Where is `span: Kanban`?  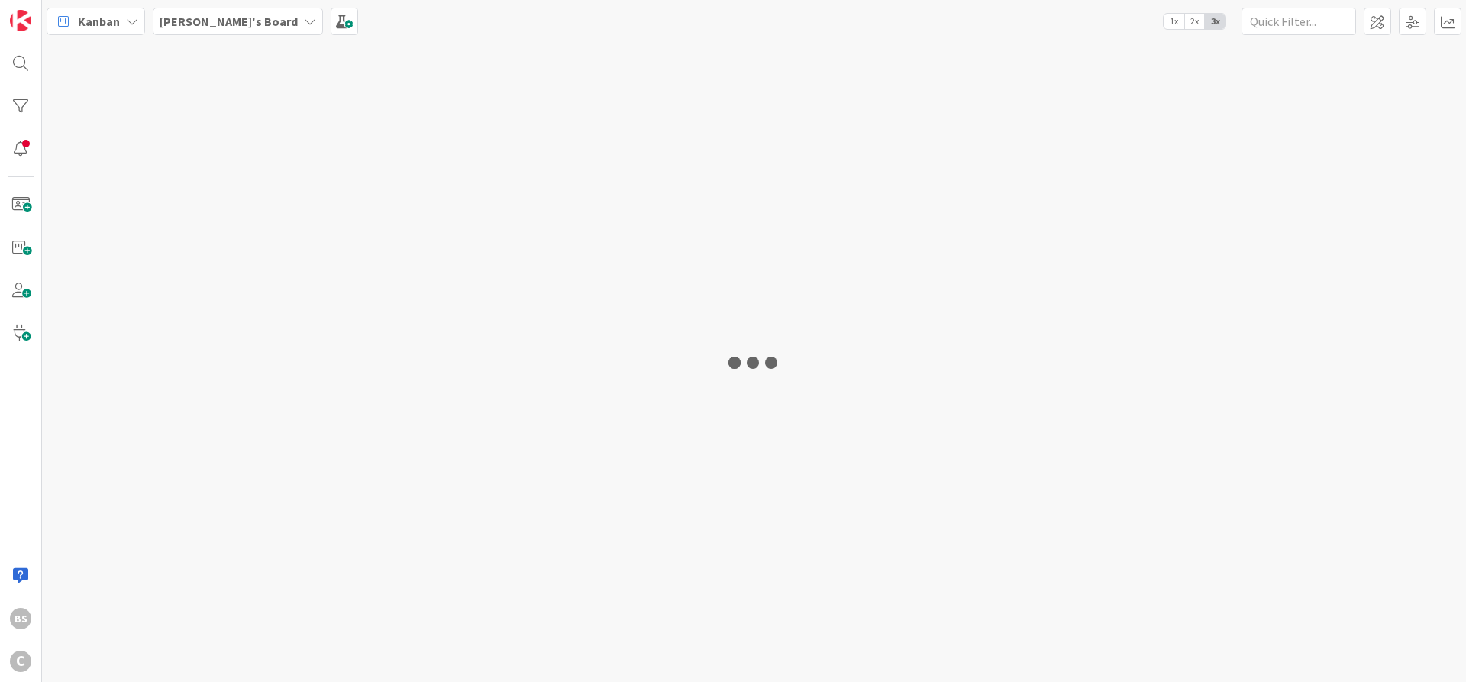
span: Kanban is located at coordinates (99, 21).